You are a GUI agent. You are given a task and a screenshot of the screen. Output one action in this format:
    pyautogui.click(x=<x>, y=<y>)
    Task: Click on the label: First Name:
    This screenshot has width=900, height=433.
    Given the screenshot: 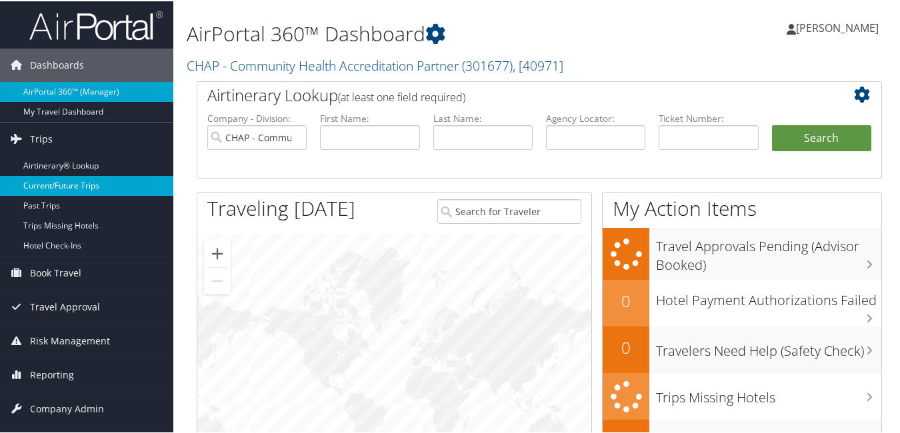 What is the action you would take?
    pyautogui.click(x=369, y=117)
    